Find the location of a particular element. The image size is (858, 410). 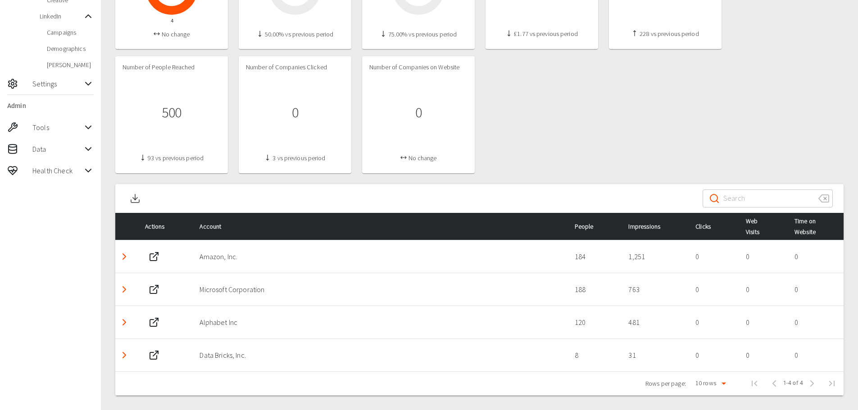

span: Previous Page is located at coordinates (774, 384).